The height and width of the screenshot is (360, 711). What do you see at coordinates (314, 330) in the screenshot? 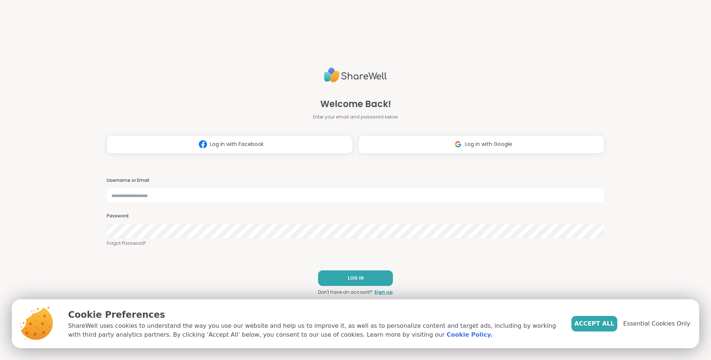
I see `p: ShareWell uses cookies to understand the way you use our website and help us to improve it, as we...` at bounding box center [314, 330].